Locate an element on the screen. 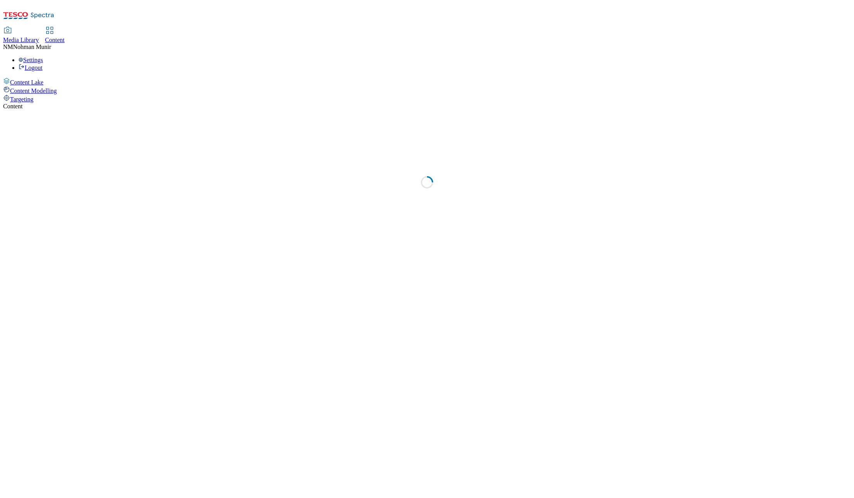  div: Content is located at coordinates (427, 106).